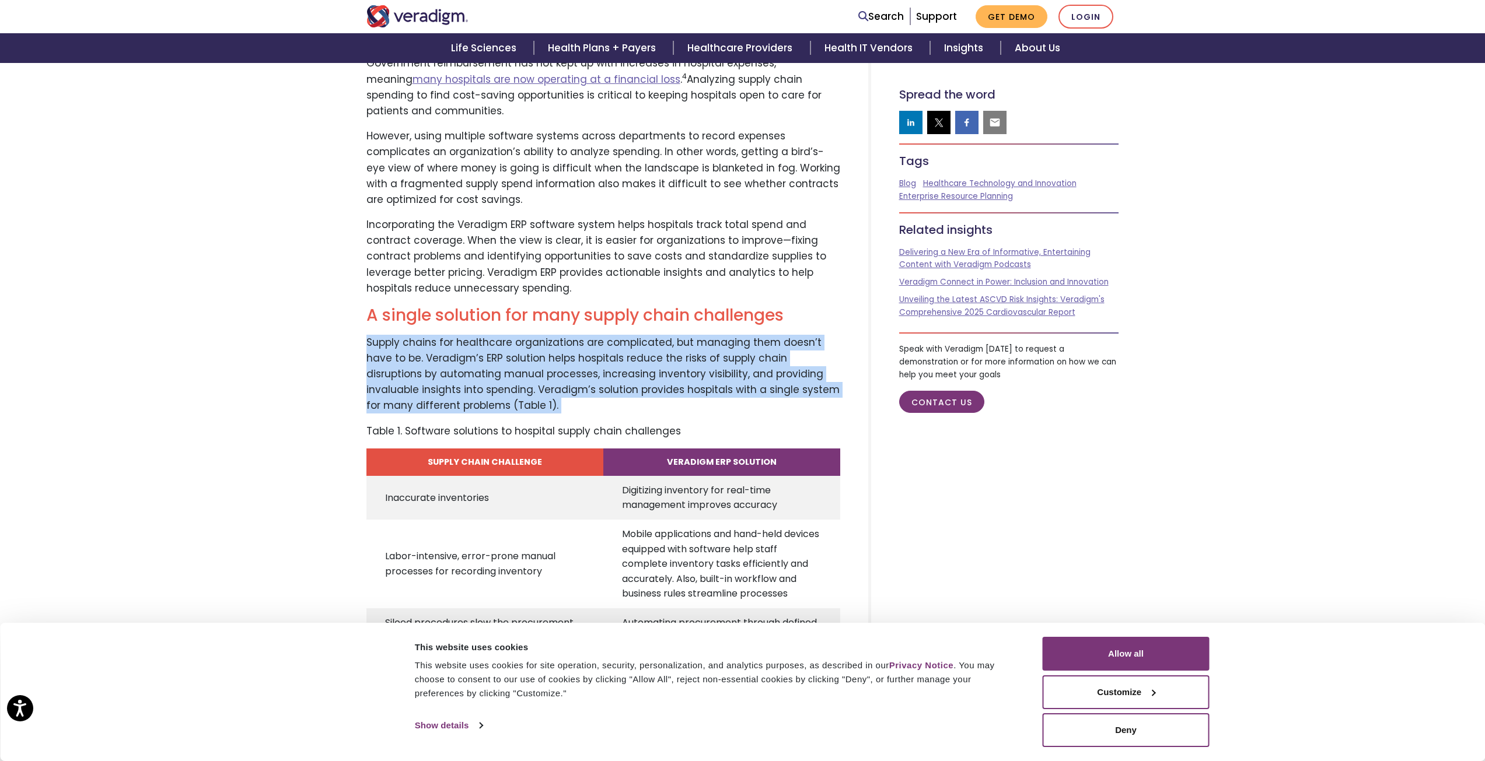 The height and width of the screenshot is (761, 1485). What do you see at coordinates (722, 630) in the screenshot?
I see `td: Automating procurement through defined rules and cloud-based transactions` at bounding box center [722, 630].